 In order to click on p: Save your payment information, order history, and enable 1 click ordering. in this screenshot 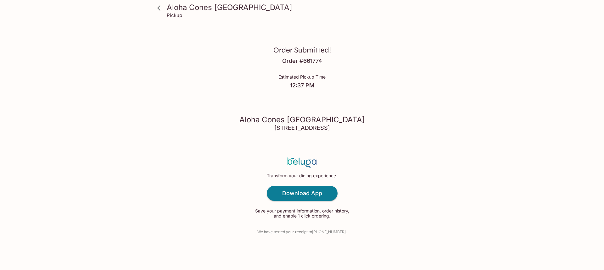, I will do `click(302, 214)`.